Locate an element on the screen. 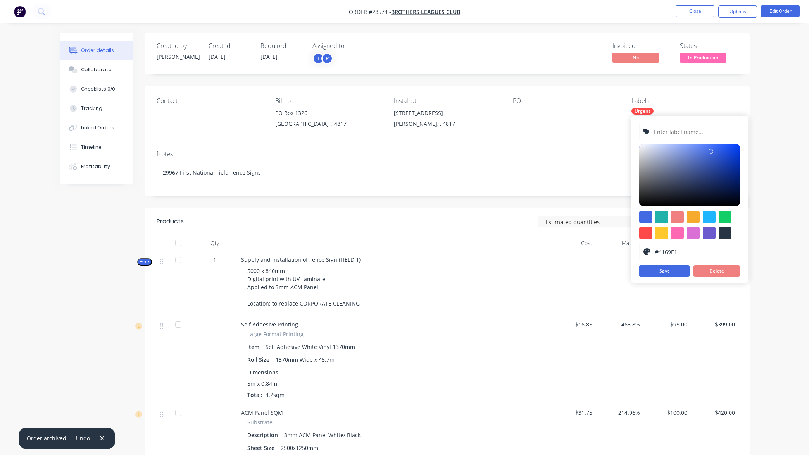 Image resolution: width=809 pixels, height=455 pixels. div: Description is located at coordinates (264, 435).